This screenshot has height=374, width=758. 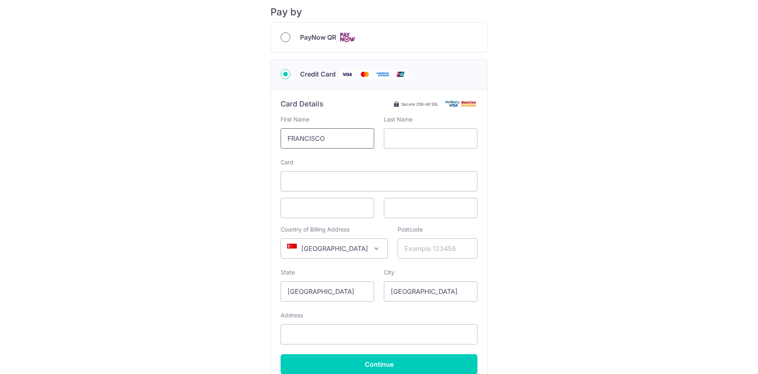 What do you see at coordinates (365, 74) in the screenshot?
I see `img: Mastercard` at bounding box center [365, 74].